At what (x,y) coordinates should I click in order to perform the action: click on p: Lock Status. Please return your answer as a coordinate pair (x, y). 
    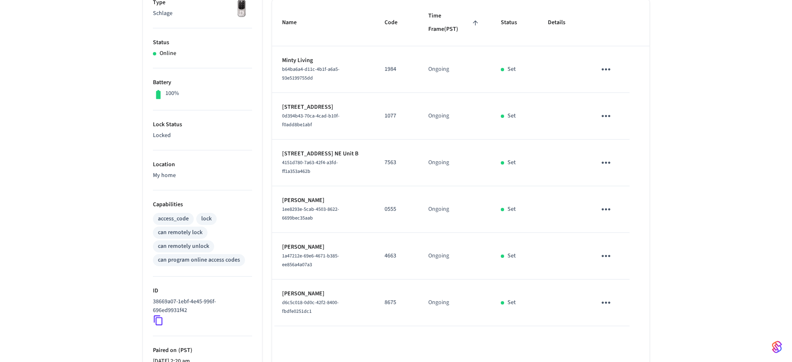
    Looking at the image, I should click on (202, 125).